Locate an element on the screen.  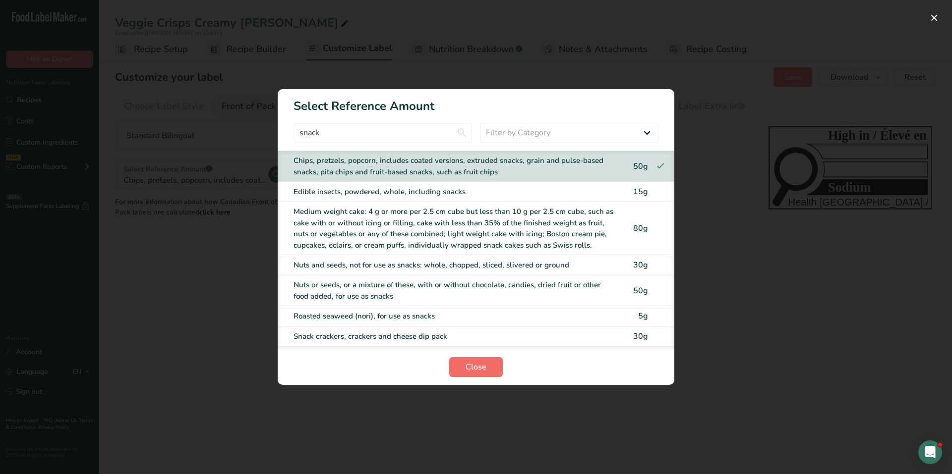
div: Nuts or seeds, or a mixture of these, with or without chocolate, candies, dried fruit or other fo... is located at coordinates (455, 290).